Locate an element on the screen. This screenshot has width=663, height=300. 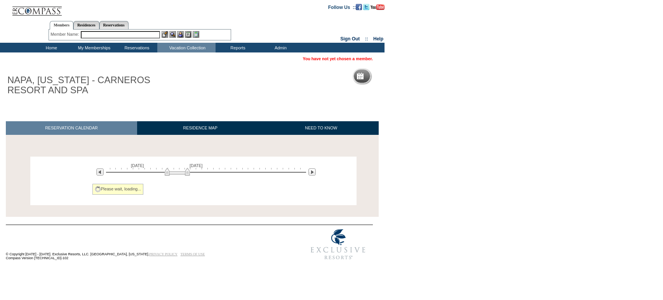
td: Follow Us :: is located at coordinates (342, 7).